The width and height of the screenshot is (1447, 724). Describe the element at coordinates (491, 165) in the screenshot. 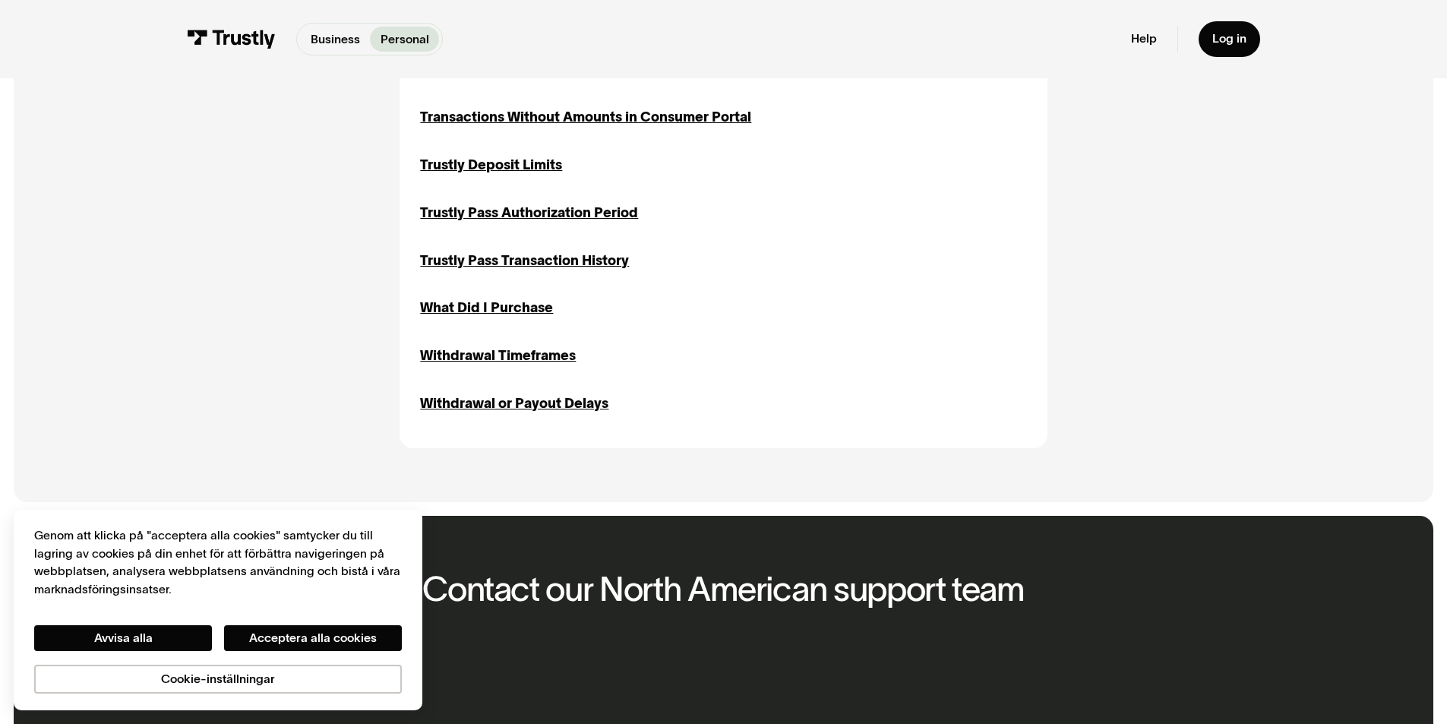

I see `div: Trustly Deposit Limits` at that location.